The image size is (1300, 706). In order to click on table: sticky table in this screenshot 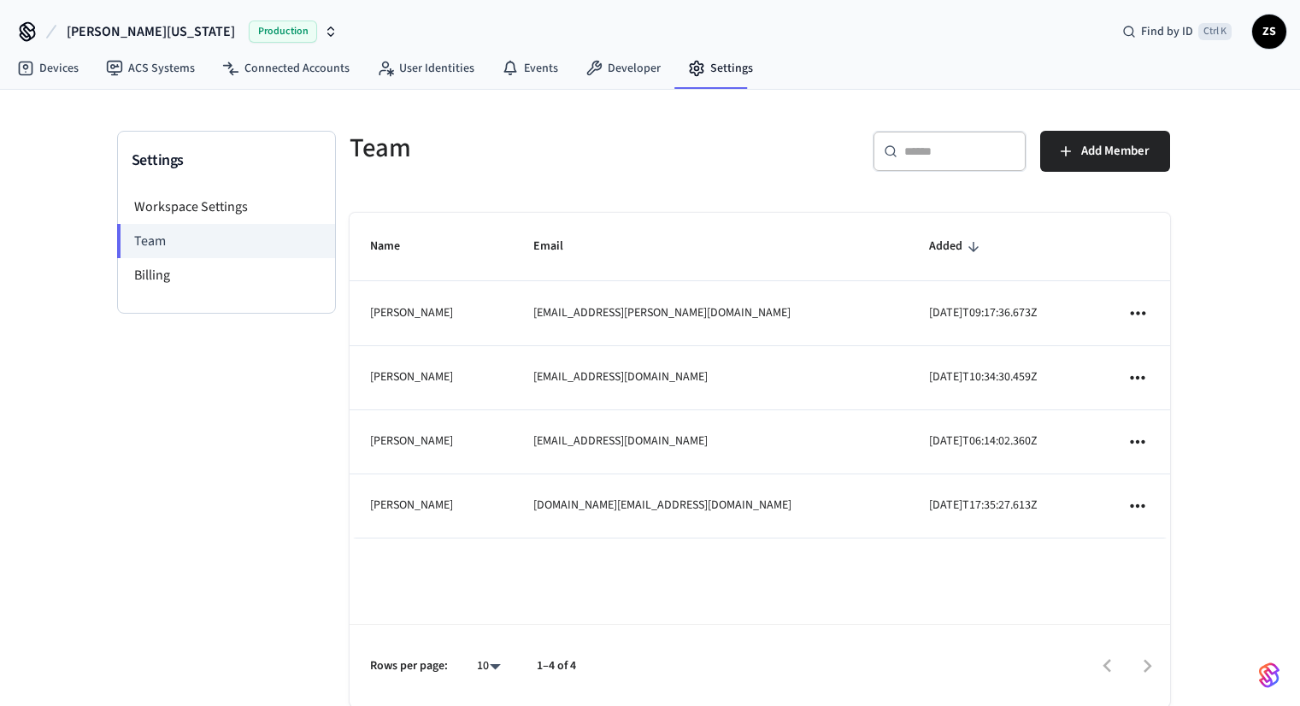, I will do `click(760, 375)`.